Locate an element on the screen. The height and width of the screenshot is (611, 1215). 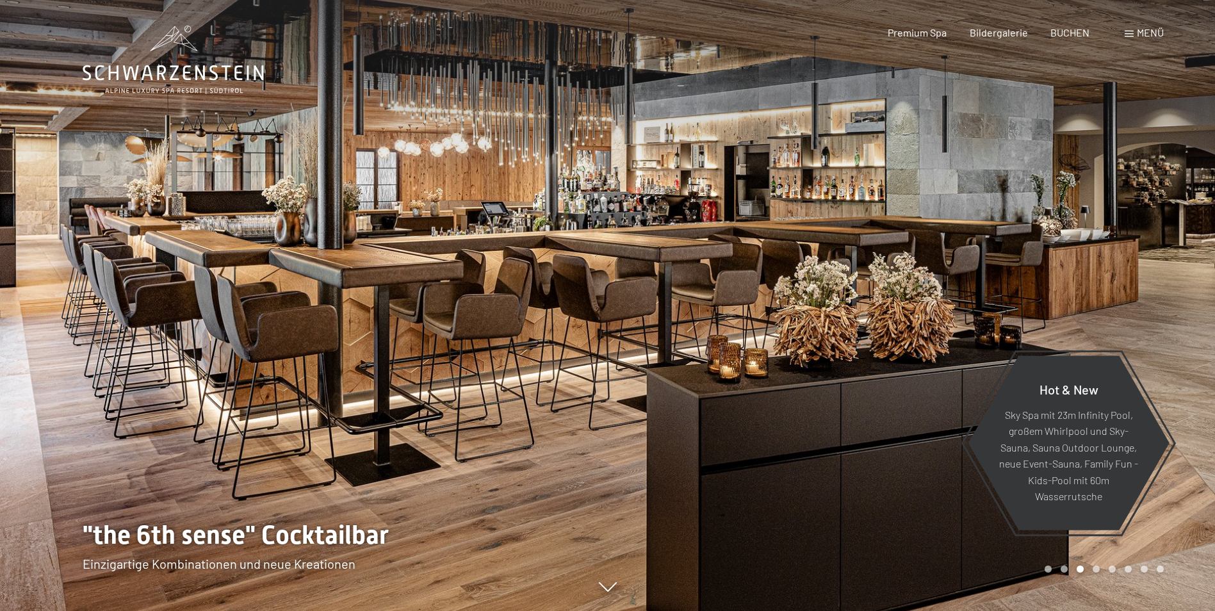
p: Sky Spa mit 23m Infinity Pool, großem Whirlpool und Sky-Sauna, Sauna Outdoor Lounge, neue Event-S... is located at coordinates (1068, 455).